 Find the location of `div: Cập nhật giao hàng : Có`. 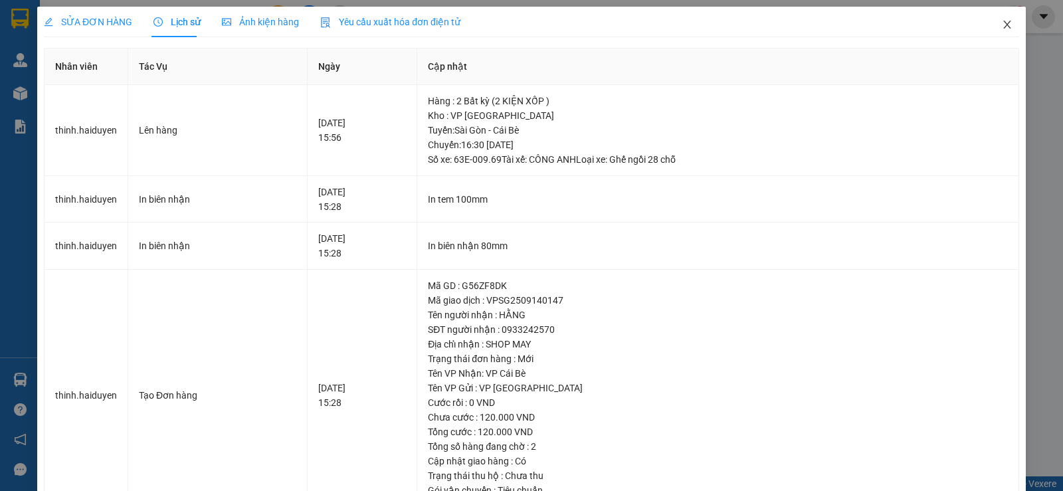

div: Cập nhật giao hàng : Có is located at coordinates (718, 461).